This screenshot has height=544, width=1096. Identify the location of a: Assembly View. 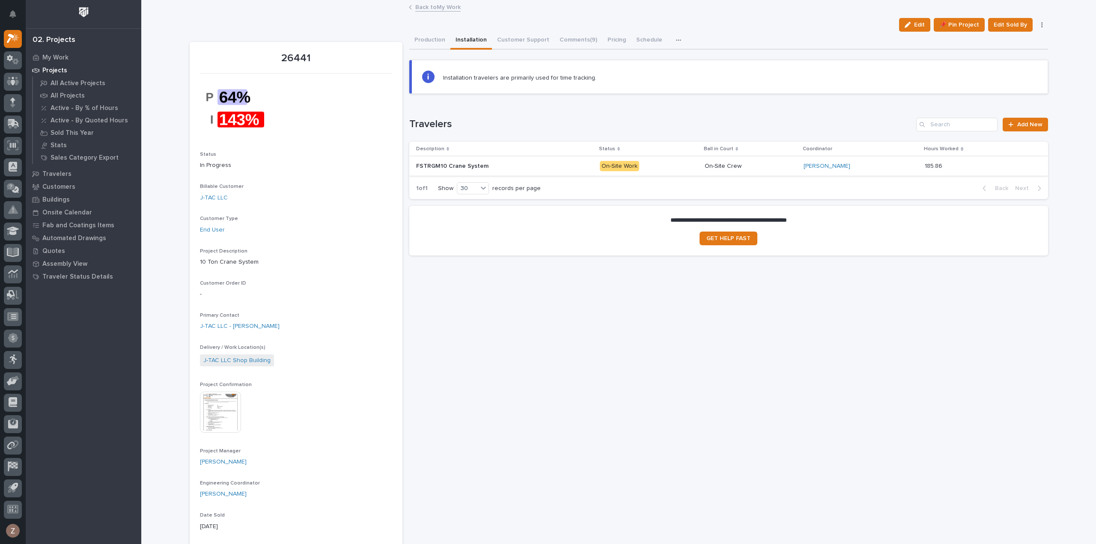
(83, 264).